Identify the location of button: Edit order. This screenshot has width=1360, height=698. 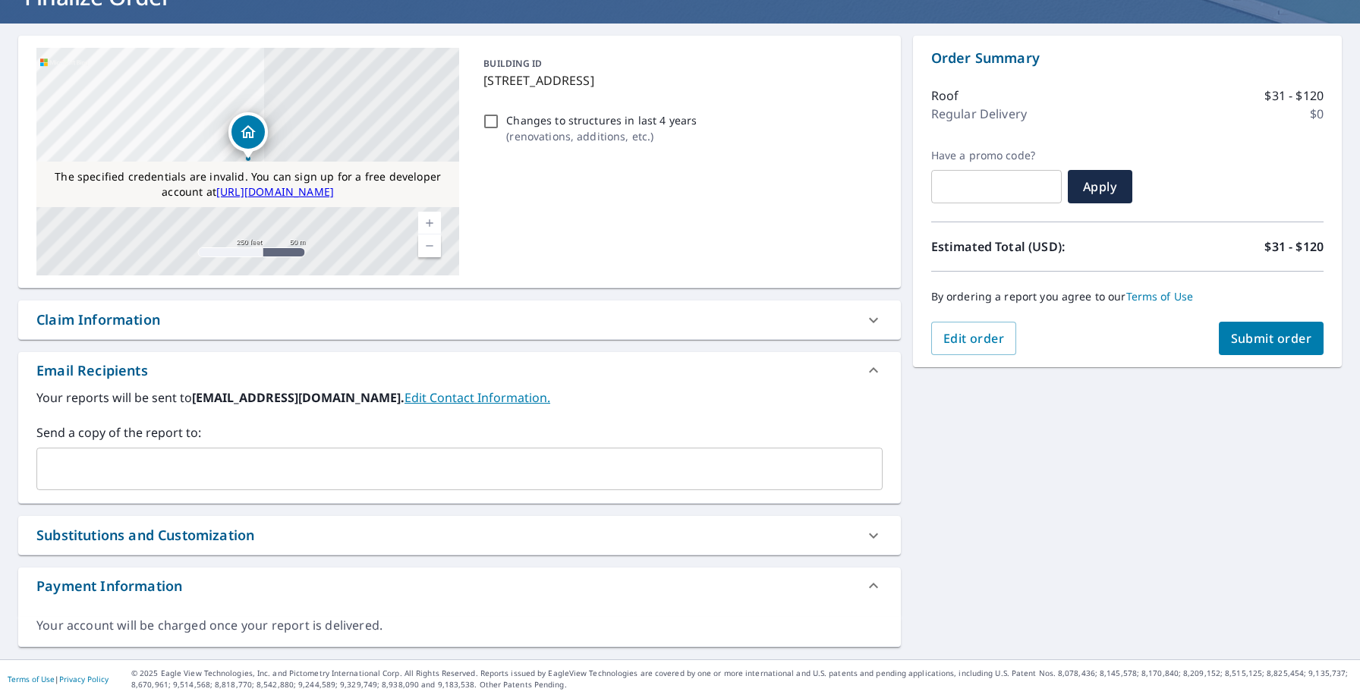
(974, 339).